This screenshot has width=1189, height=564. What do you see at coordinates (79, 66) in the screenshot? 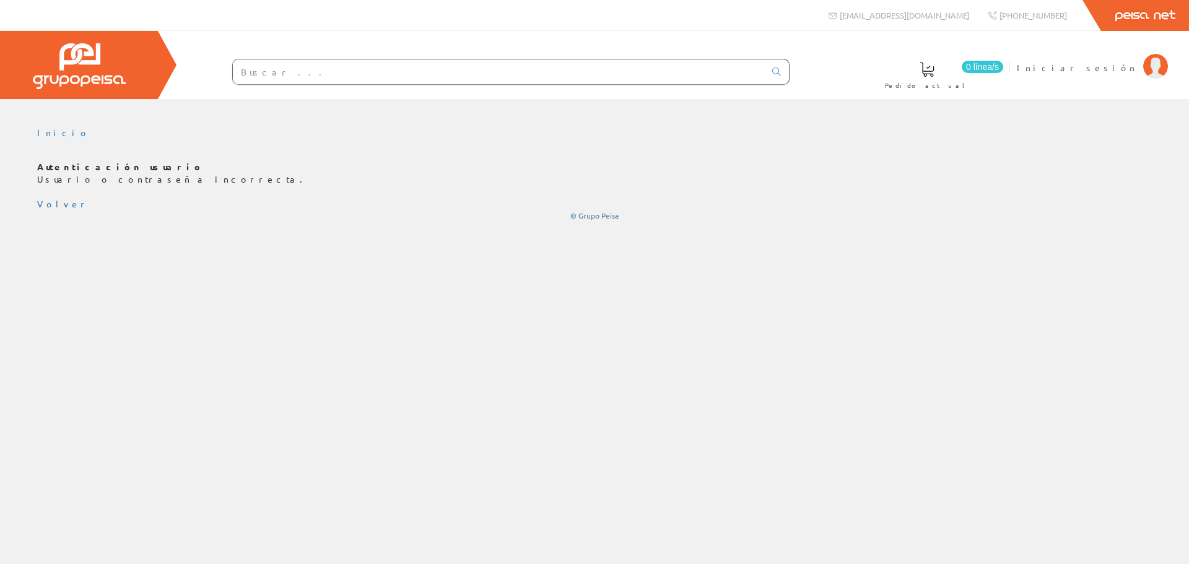
I see `img: Grupo Peisa` at bounding box center [79, 66].